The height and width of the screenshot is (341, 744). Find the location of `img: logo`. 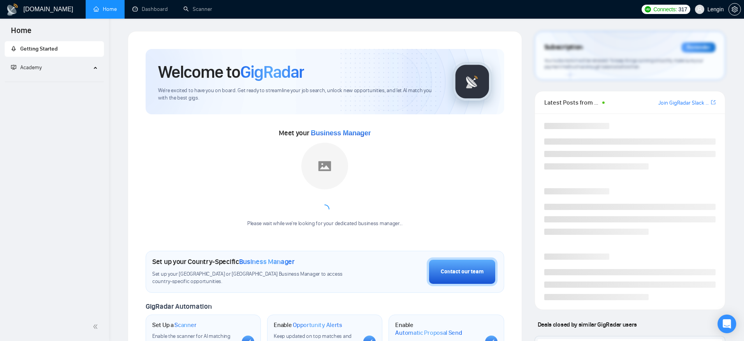

img: logo is located at coordinates (12, 10).